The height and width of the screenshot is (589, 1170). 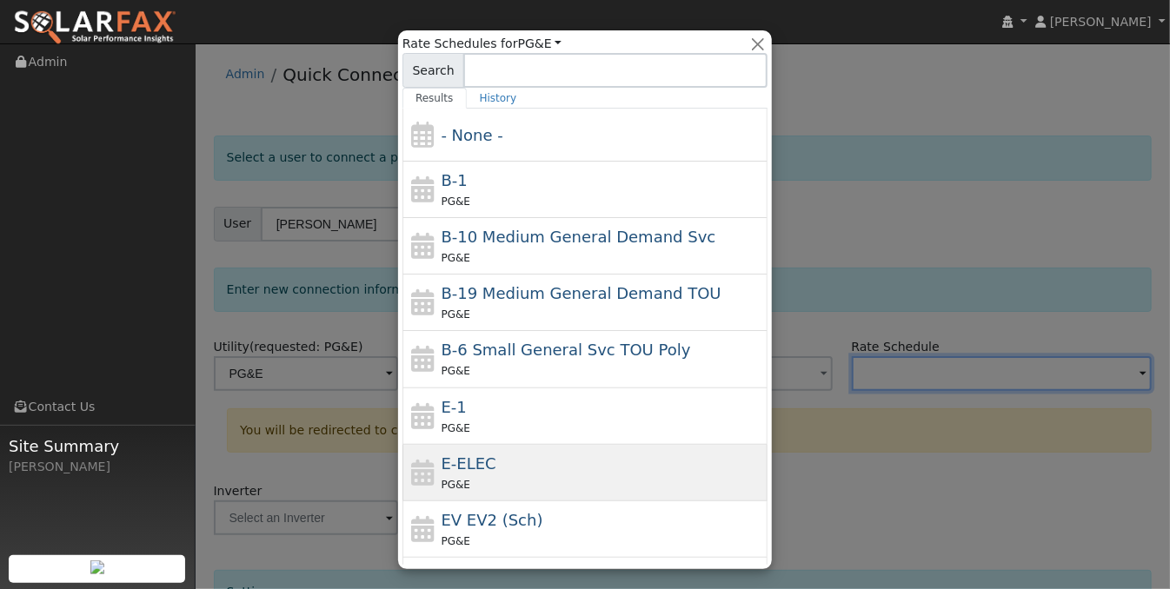 I want to click on span: Search, so click(x=433, y=70).